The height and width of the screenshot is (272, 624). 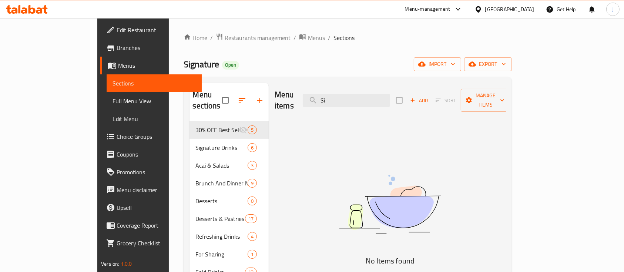 What do you see at coordinates (419, 100) in the screenshot?
I see `span: Add` at bounding box center [419, 100].